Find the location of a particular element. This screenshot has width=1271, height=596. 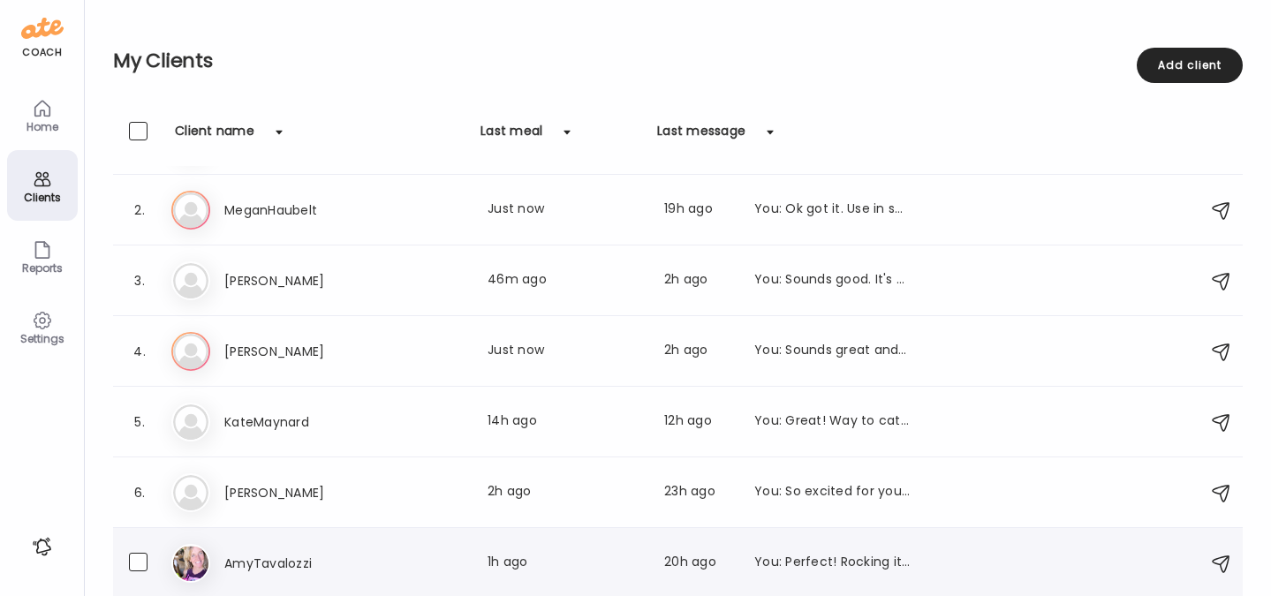

div: 6. is located at coordinates (140, 493).